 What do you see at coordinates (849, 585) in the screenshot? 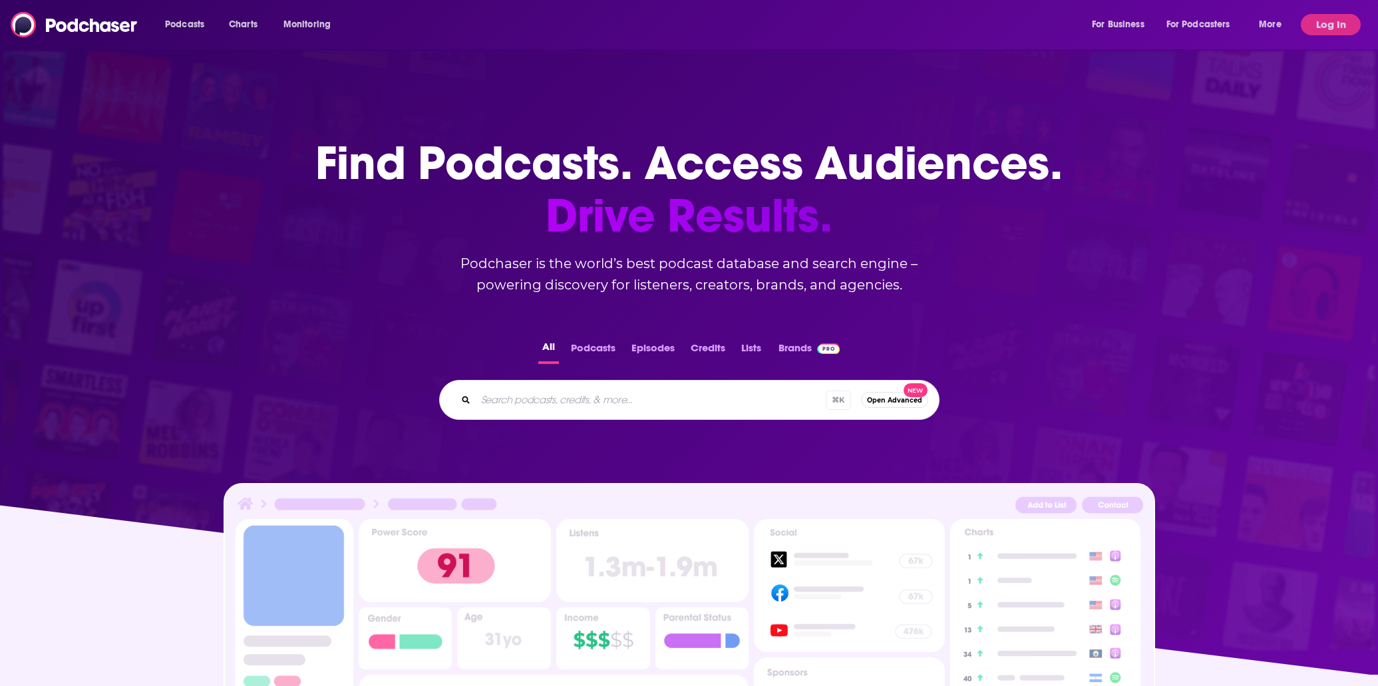
I see `img: Podcast Socials` at bounding box center [849, 585].